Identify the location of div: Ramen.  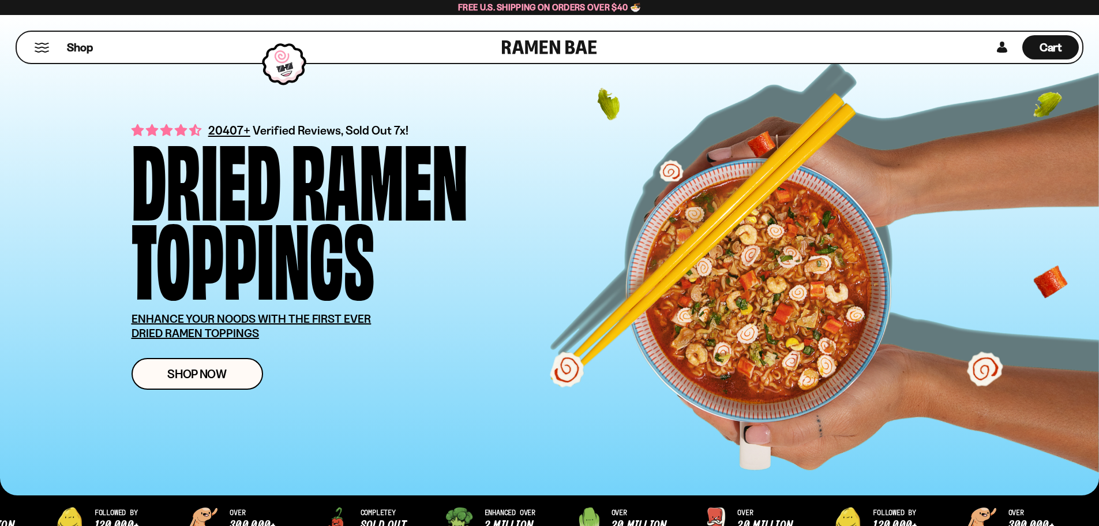
(380, 175).